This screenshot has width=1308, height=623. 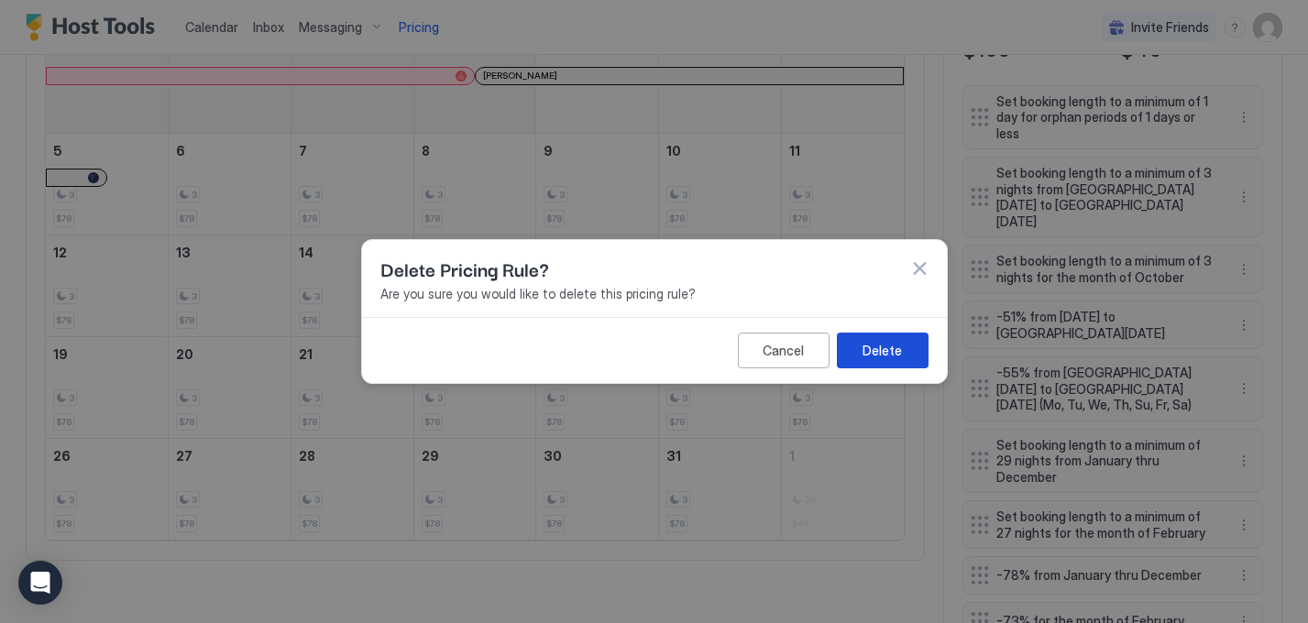 What do you see at coordinates (40, 583) in the screenshot?
I see `div: Open Intercom Messenger` at bounding box center [40, 583].